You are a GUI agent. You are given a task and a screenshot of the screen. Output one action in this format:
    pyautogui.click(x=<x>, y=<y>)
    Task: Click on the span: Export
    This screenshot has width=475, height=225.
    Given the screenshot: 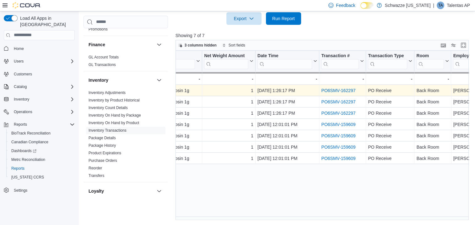 What is the action you would take?
    pyautogui.click(x=244, y=19)
    